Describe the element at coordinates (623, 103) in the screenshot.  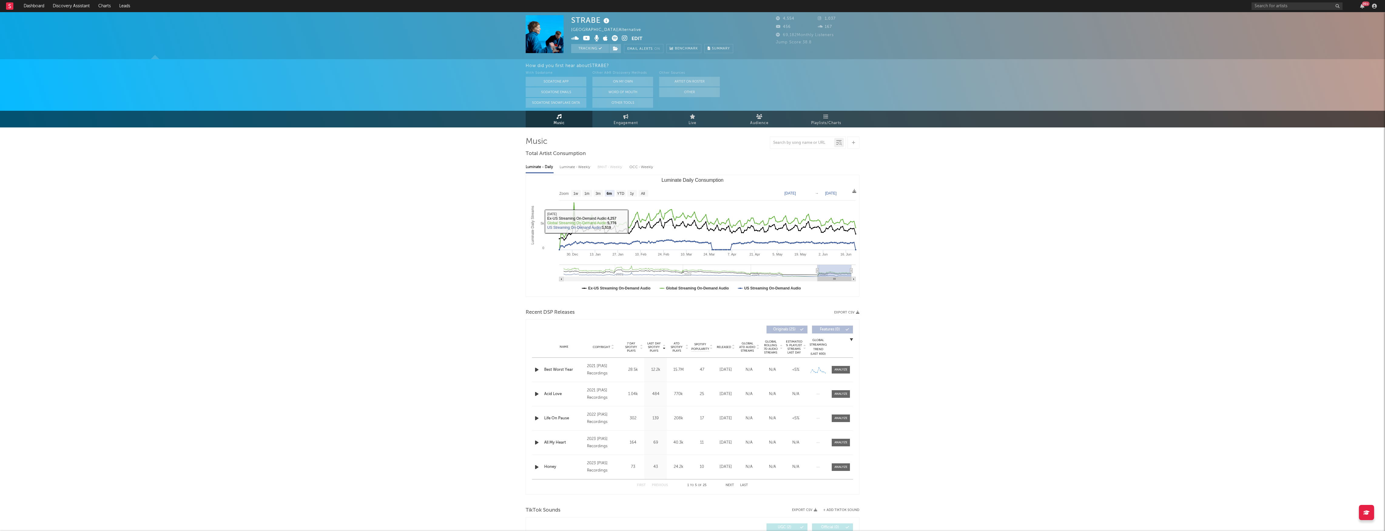
I see `button: Other Tools` at that location.